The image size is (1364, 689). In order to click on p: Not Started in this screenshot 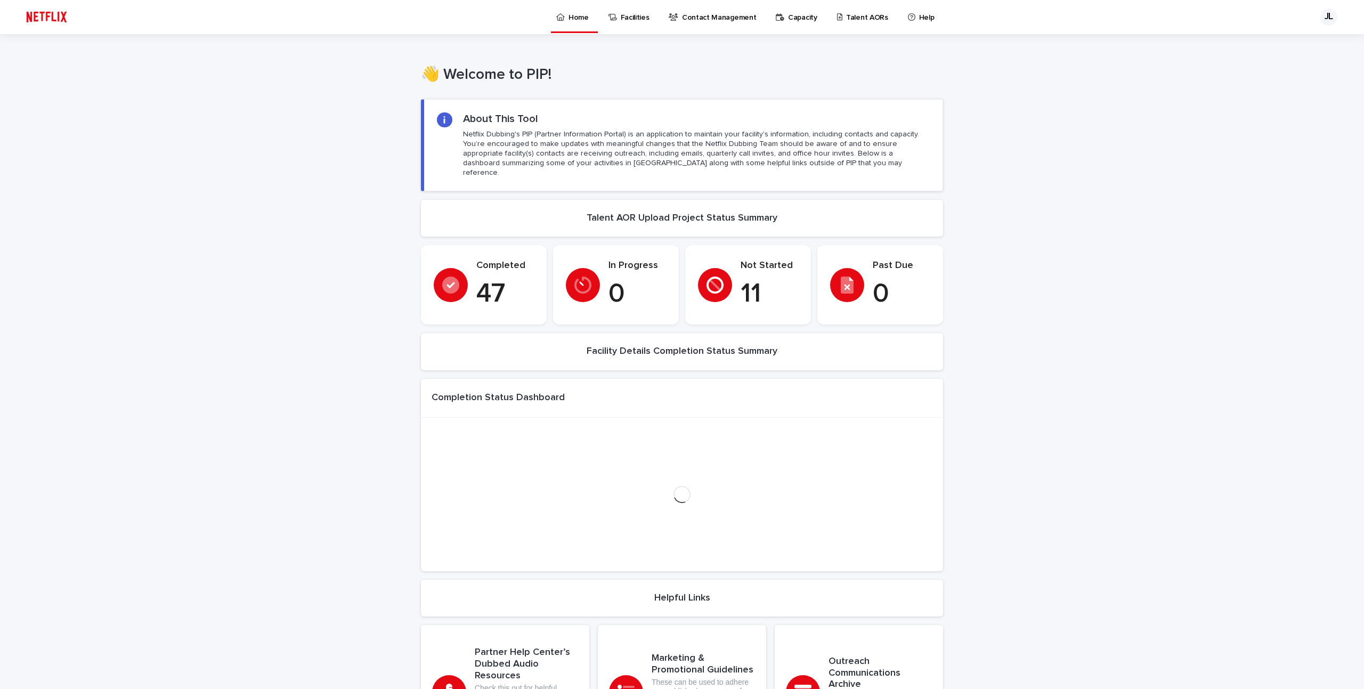, I will do `click(769, 266)`.